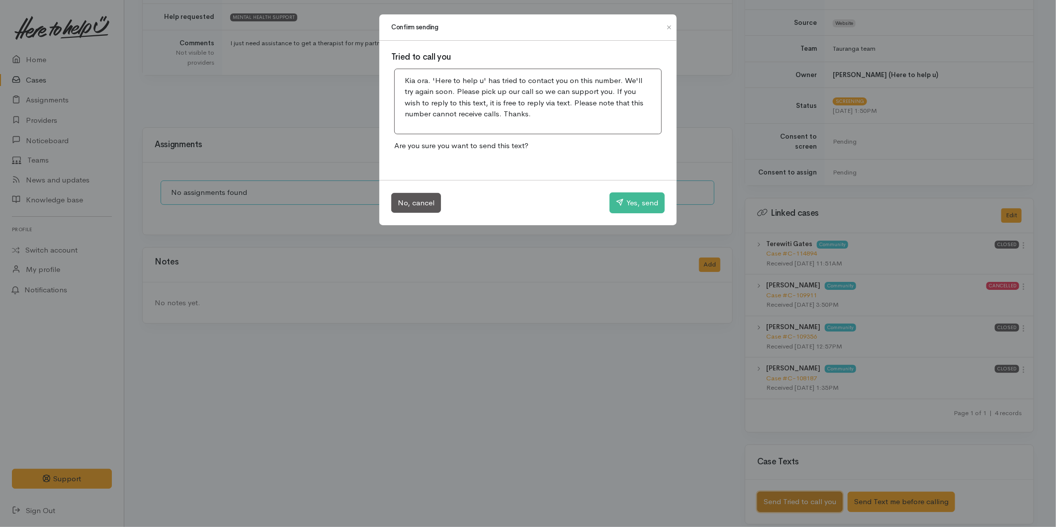  What do you see at coordinates (528, 57) in the screenshot?
I see `h3: Tried to call you` at bounding box center [528, 57].